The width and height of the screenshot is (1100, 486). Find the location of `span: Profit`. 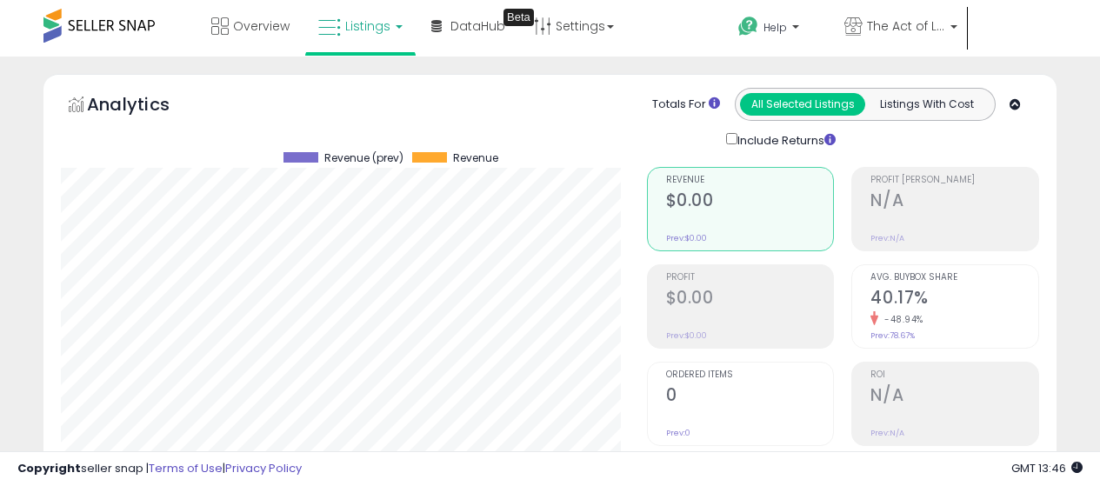

span: Profit is located at coordinates (749, 277).